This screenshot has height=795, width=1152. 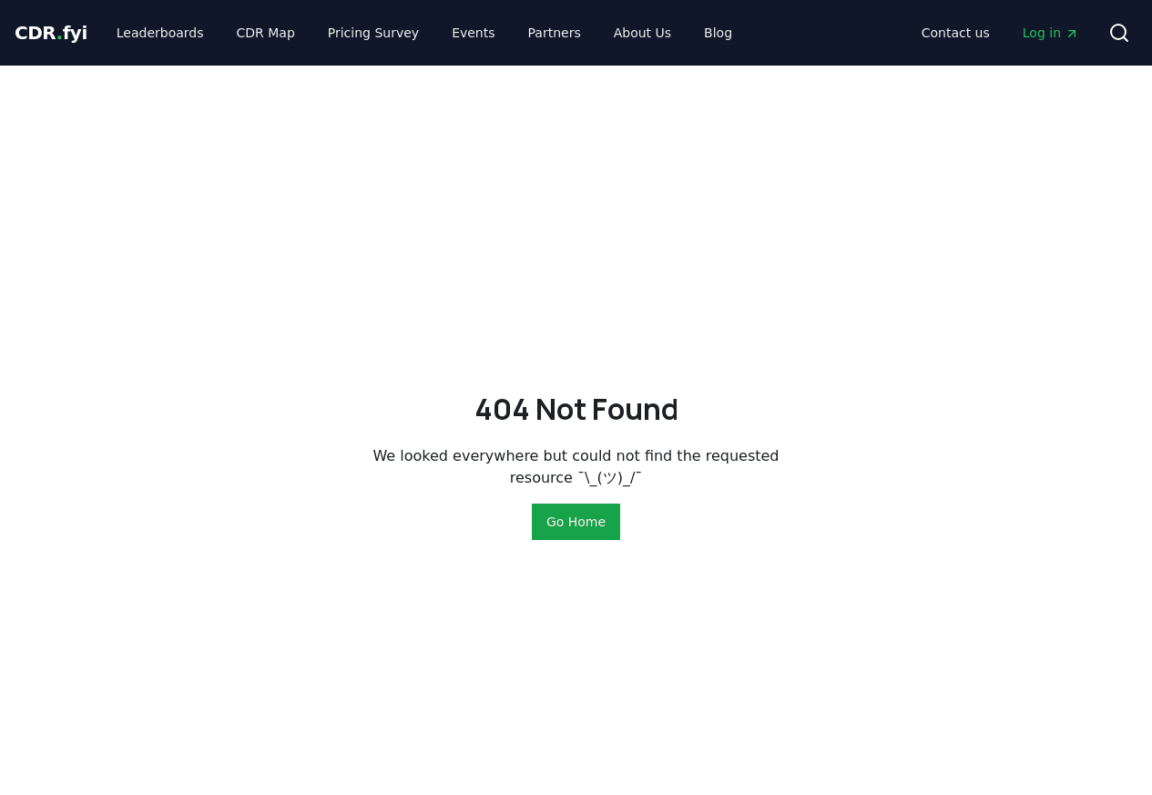 What do you see at coordinates (51, 33) in the screenshot?
I see `a: CDR.fyi` at bounding box center [51, 33].